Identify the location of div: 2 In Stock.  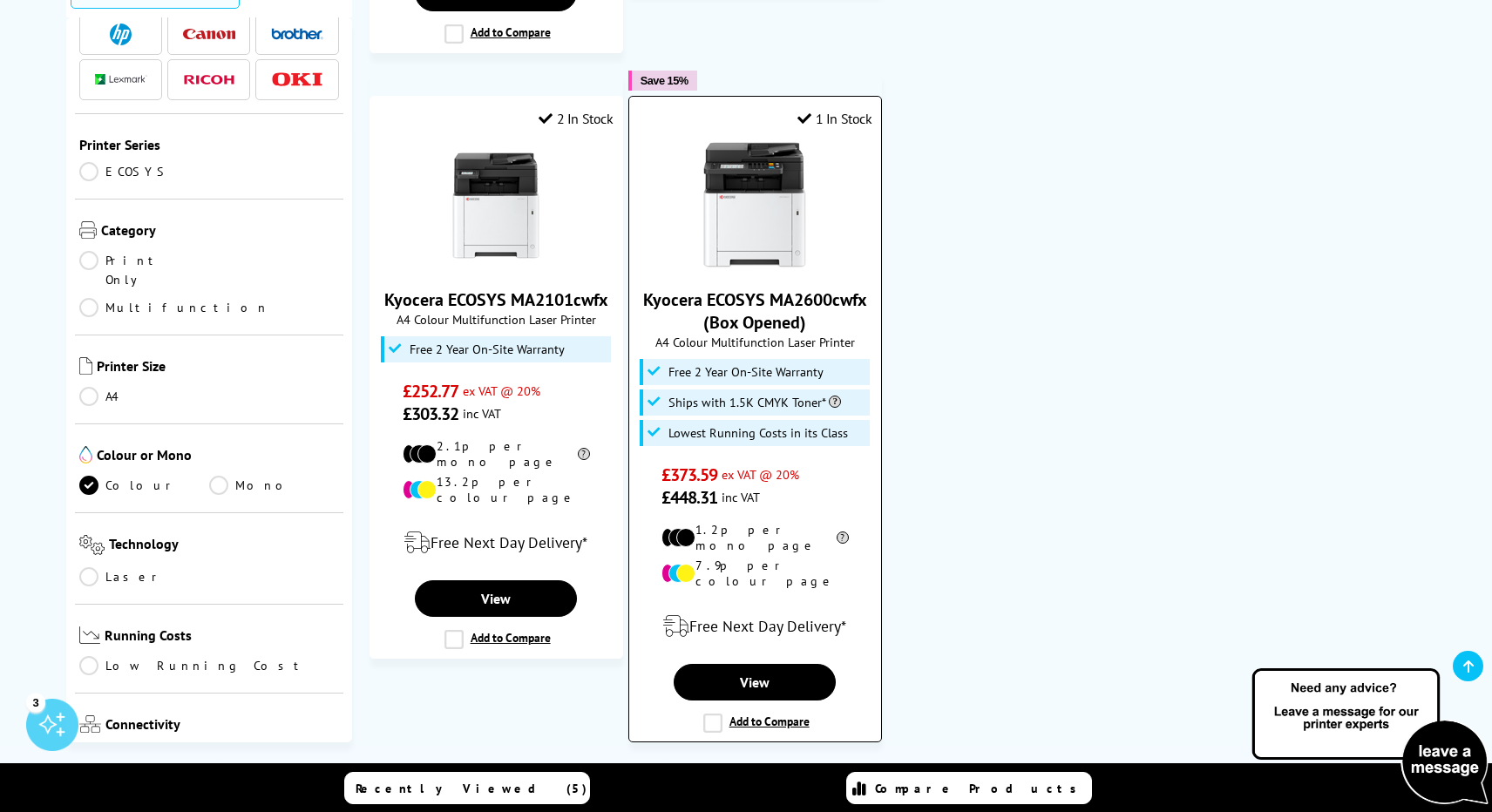
(576, 119).